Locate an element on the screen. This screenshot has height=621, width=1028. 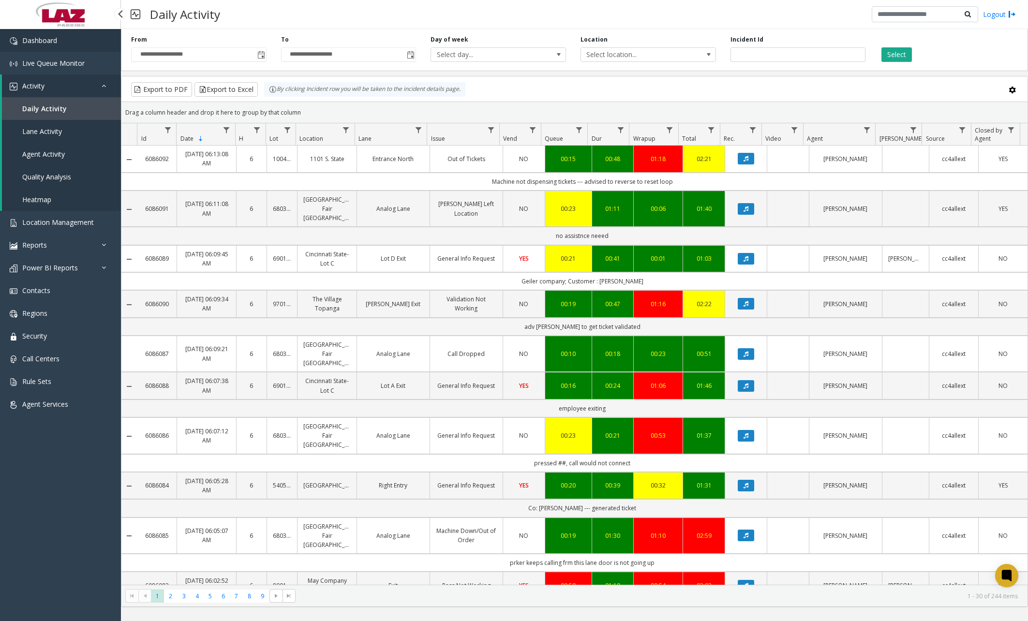
span: Lane Activity is located at coordinates (42, 131).